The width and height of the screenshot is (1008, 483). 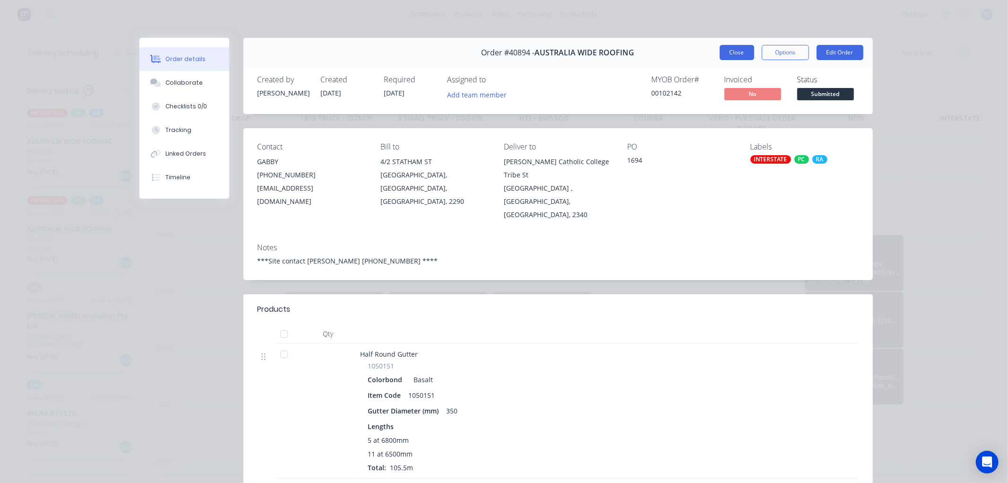 I want to click on span: Order #40894 -, so click(x=508, y=52).